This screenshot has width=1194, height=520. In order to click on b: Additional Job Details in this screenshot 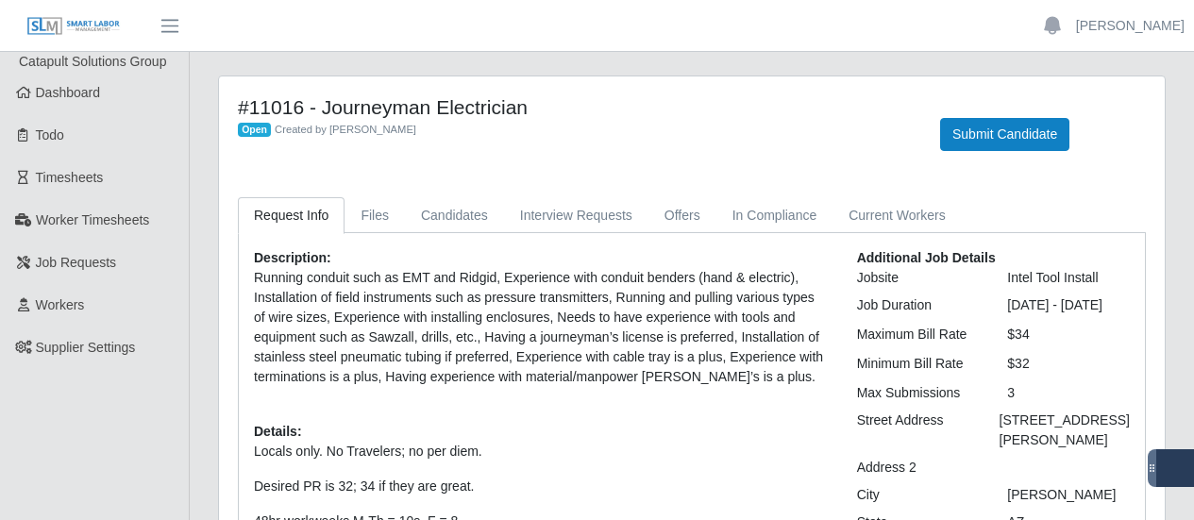, I will do `click(926, 258)`.